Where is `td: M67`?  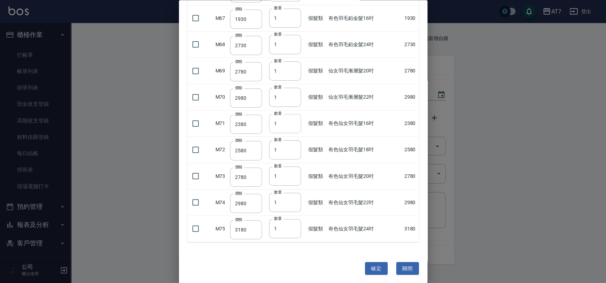
td: M67 is located at coordinates (221, 18).